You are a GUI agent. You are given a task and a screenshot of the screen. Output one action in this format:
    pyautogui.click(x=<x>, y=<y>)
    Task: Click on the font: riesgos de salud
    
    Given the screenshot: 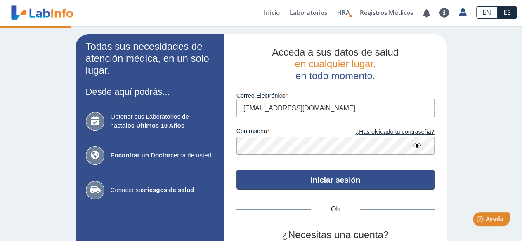 What is the action you would take?
    pyautogui.click(x=170, y=190)
    